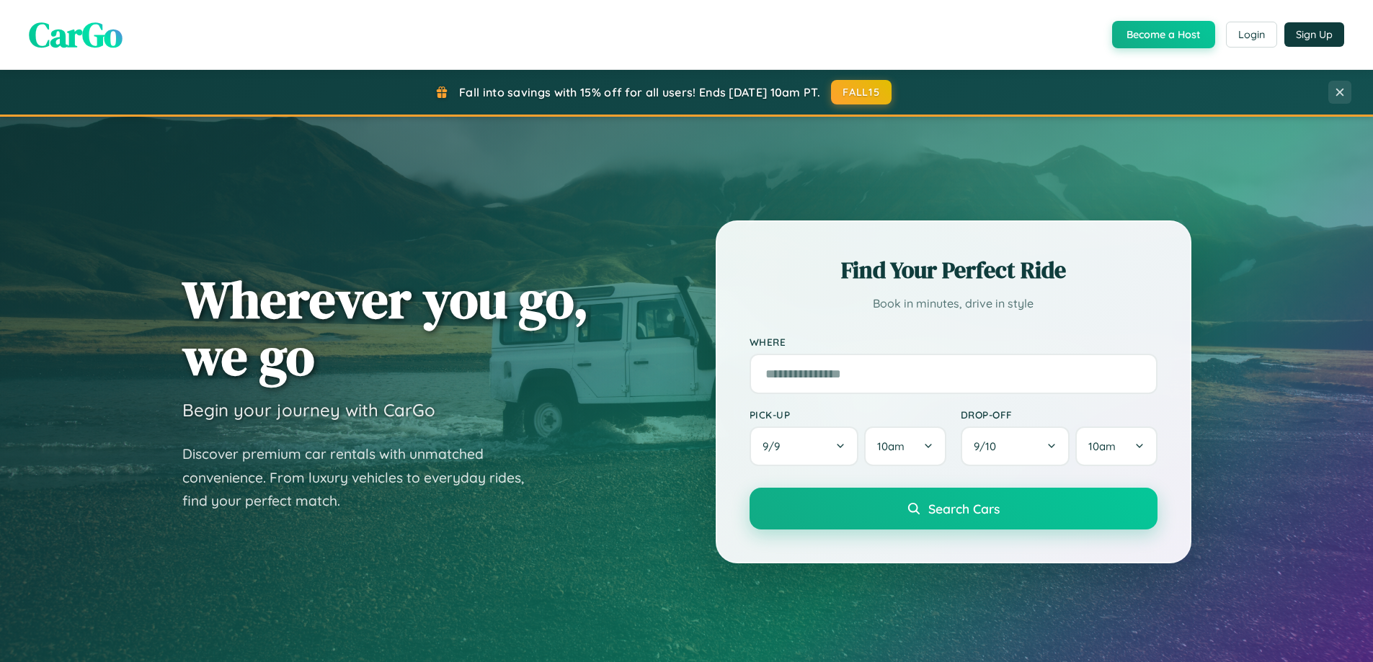 This screenshot has height=662, width=1373. Describe the element at coordinates (1314, 35) in the screenshot. I see `button: Sign Up` at that location.